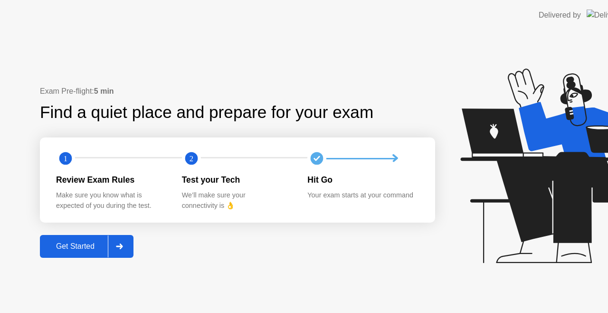 The height and width of the screenshot is (313, 608). I want to click on button: Get Started, so click(87, 246).